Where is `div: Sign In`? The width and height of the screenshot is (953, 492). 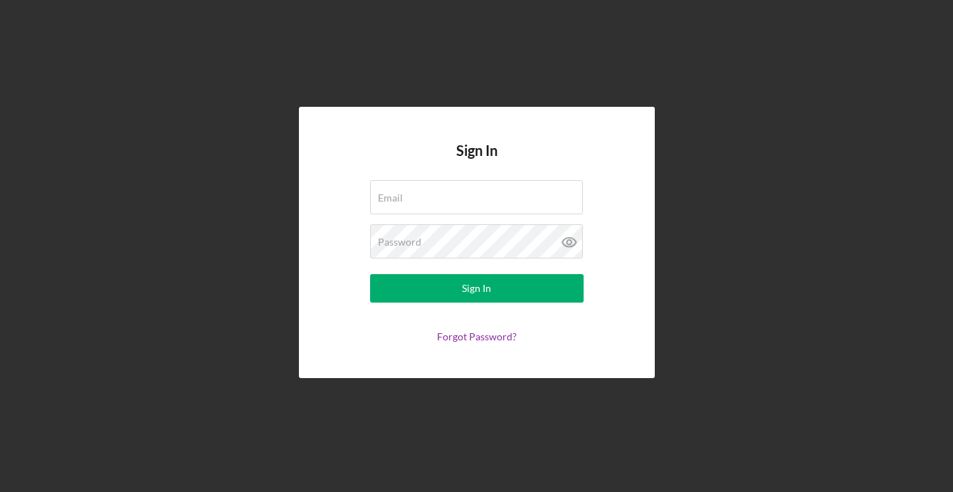 div: Sign In is located at coordinates (476, 288).